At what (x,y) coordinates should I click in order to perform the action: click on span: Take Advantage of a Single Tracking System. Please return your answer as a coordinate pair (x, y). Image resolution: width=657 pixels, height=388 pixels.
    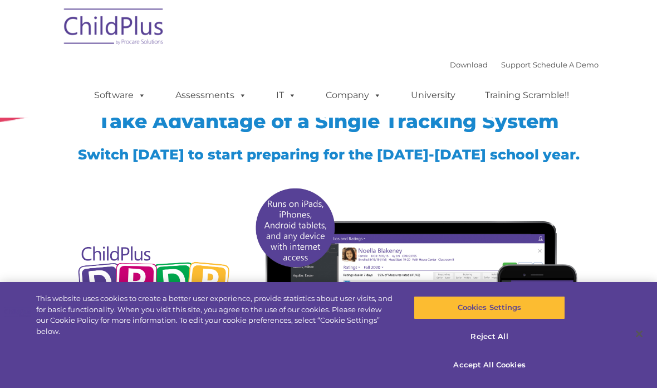
    Looking at the image, I should click on (329, 121).